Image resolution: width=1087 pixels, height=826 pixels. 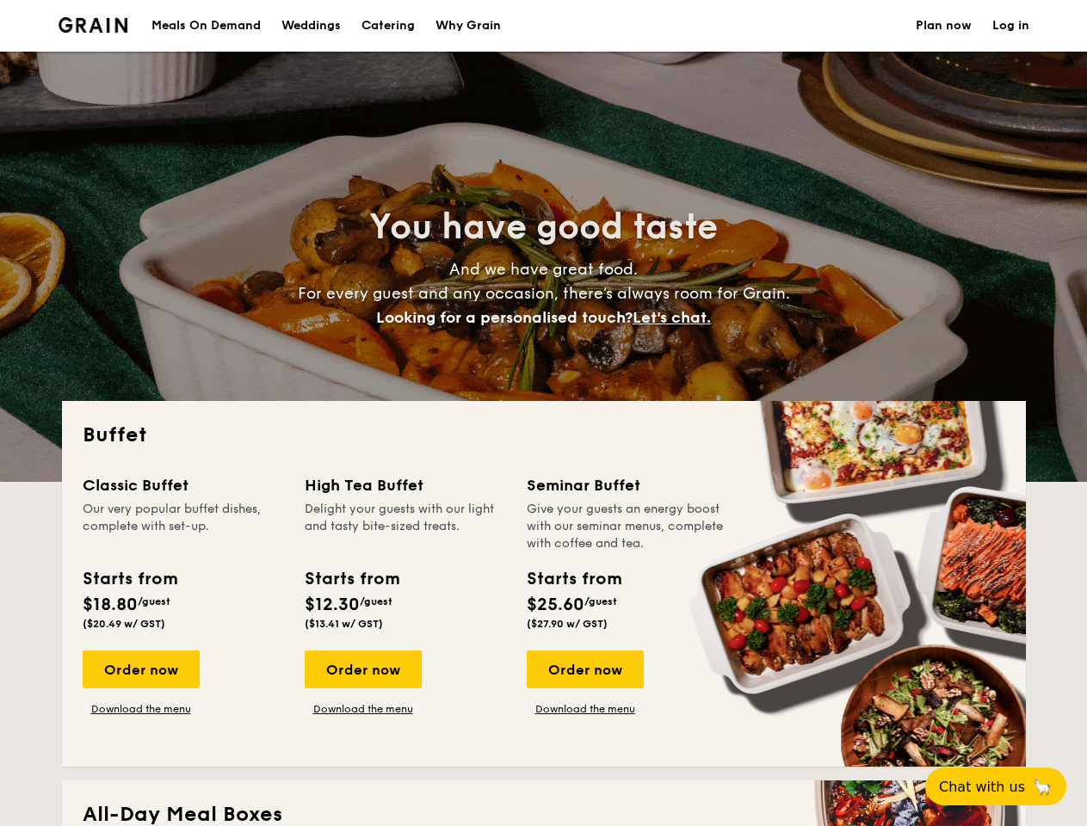 What do you see at coordinates (544, 435) in the screenshot?
I see `h2: Buffet` at bounding box center [544, 435].